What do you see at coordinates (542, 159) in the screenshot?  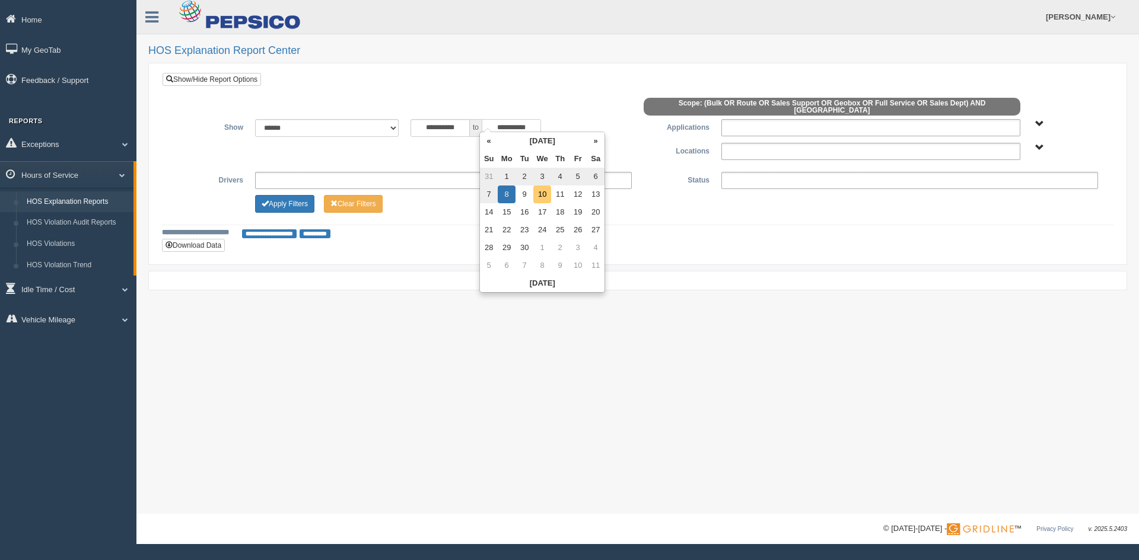 I see `th: We` at bounding box center [542, 159].